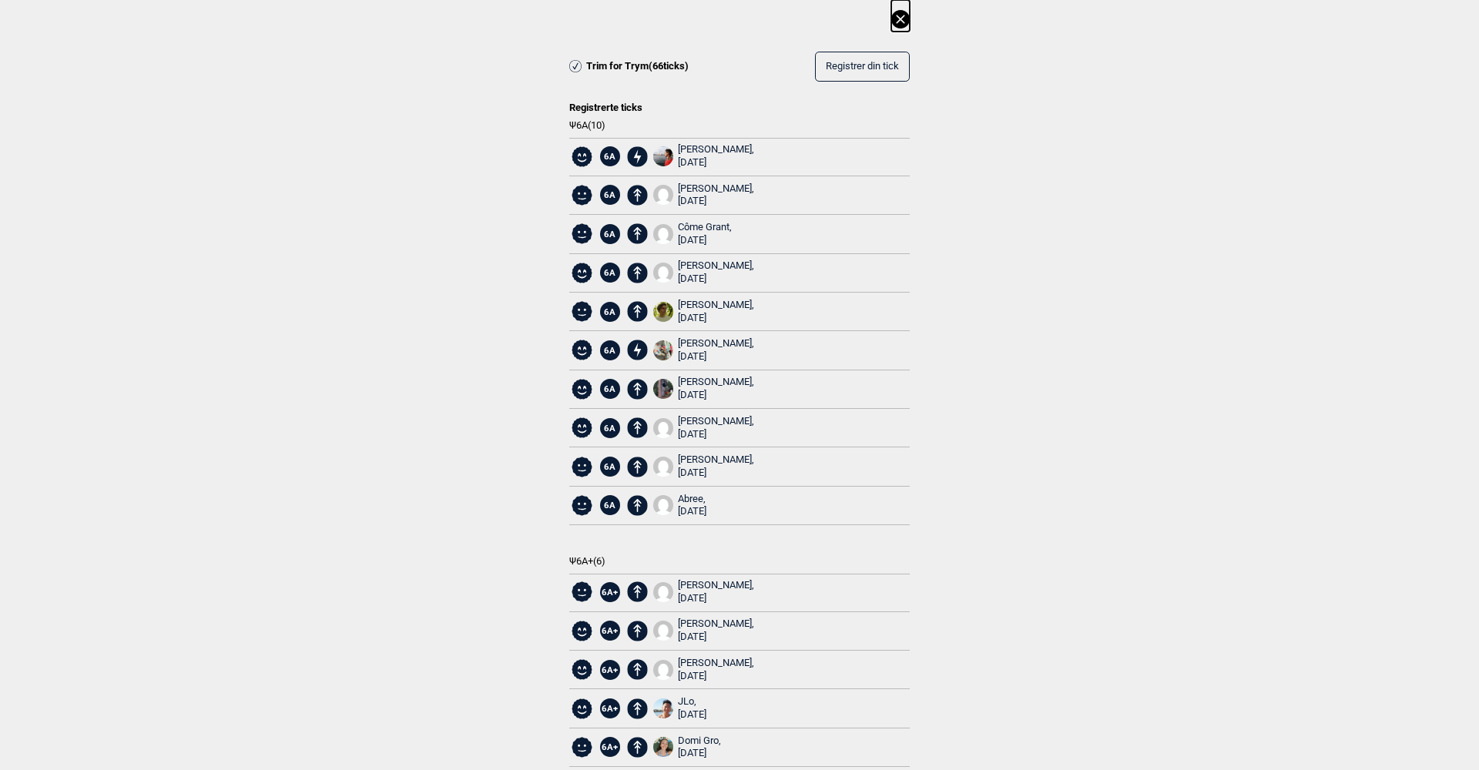 The width and height of the screenshot is (1479, 770). I want to click on div: Côme Grant,, so click(705, 234).